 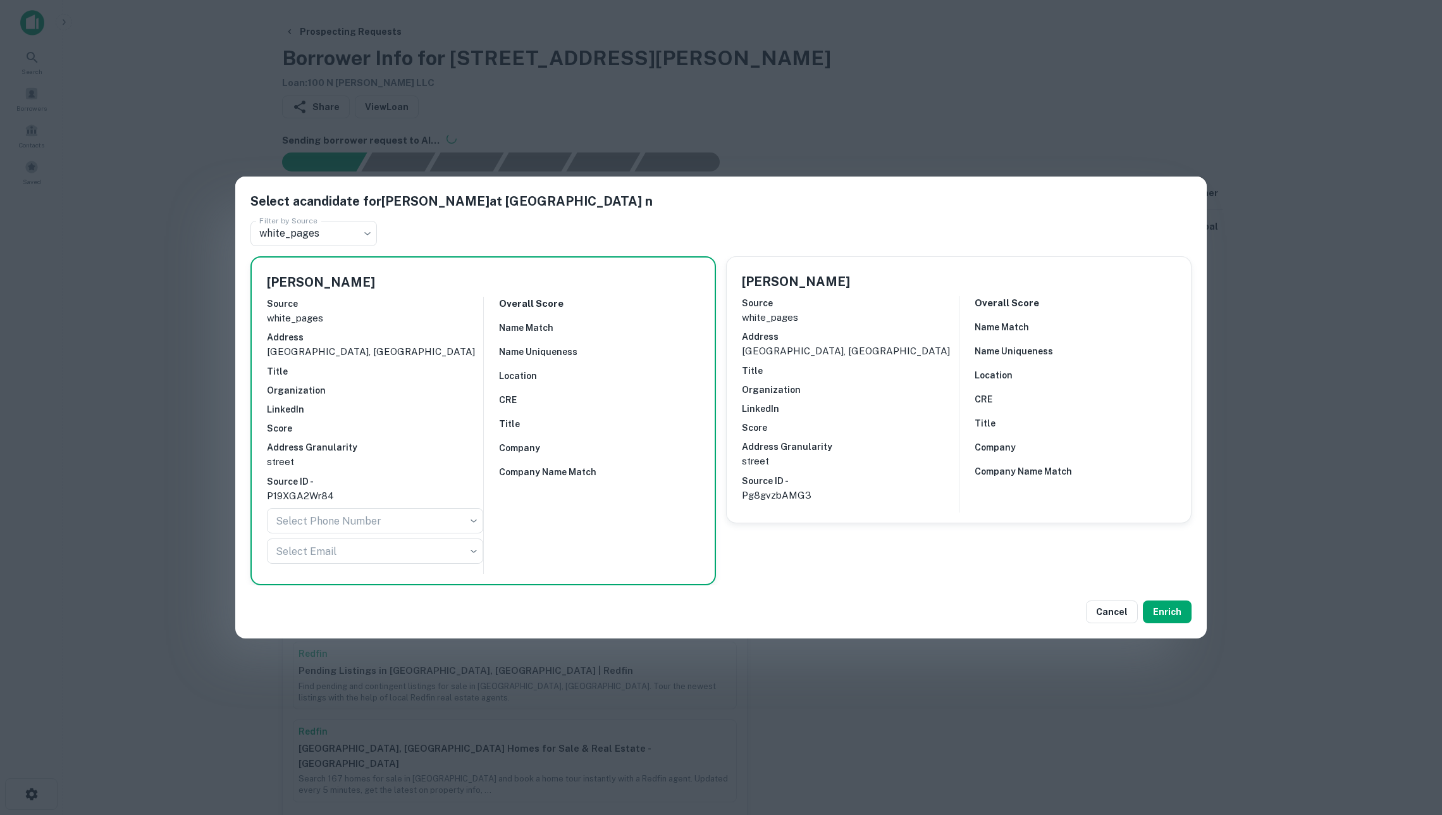 I want to click on p: P19XGA2Wr84, so click(x=375, y=496).